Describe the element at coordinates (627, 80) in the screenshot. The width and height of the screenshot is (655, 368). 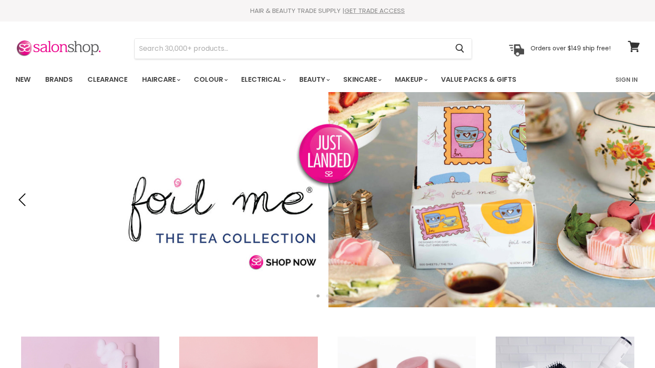
I see `a: Sign In` at that location.